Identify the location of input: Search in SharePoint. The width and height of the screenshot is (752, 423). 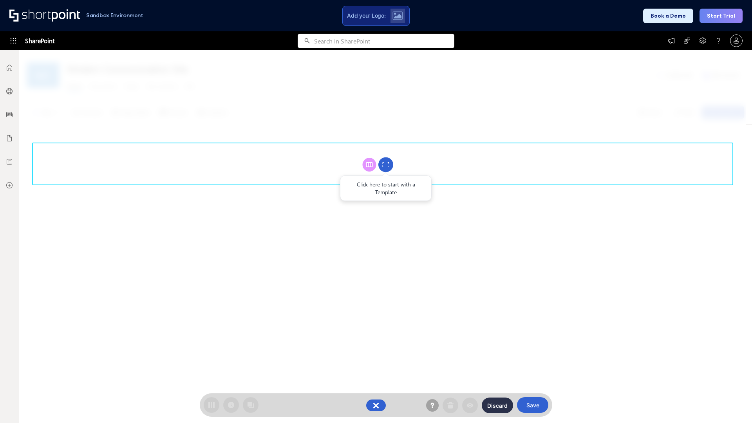
(384, 41).